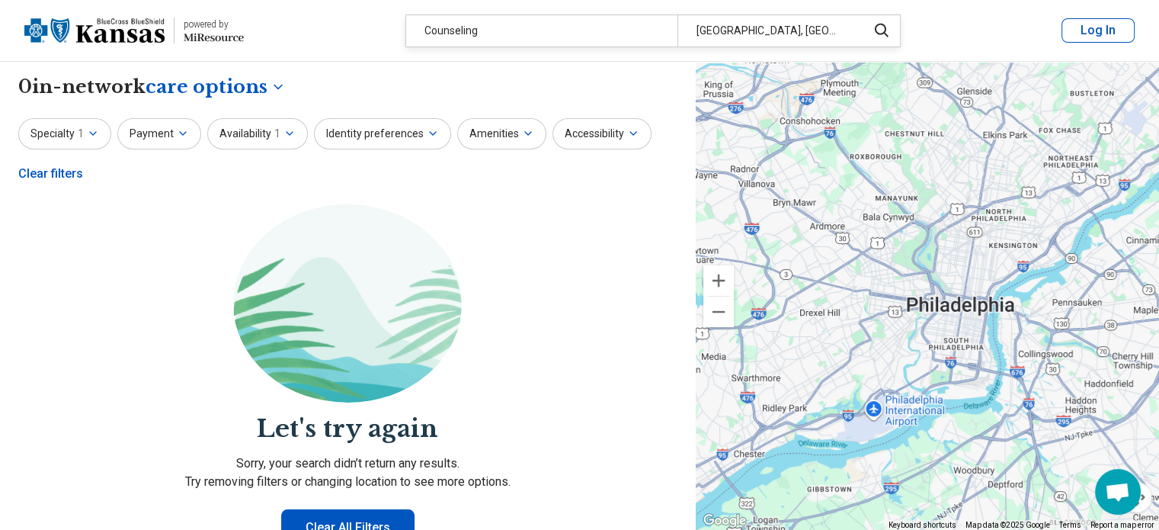  I want to click on div: Open chat, so click(1118, 492).